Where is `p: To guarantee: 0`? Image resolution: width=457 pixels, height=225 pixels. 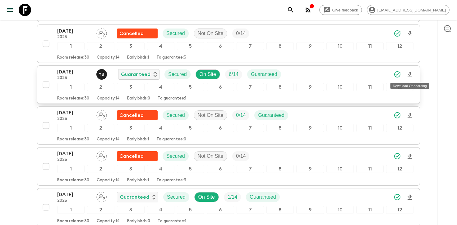 p: To guarantee: 0 is located at coordinates (171, 140).